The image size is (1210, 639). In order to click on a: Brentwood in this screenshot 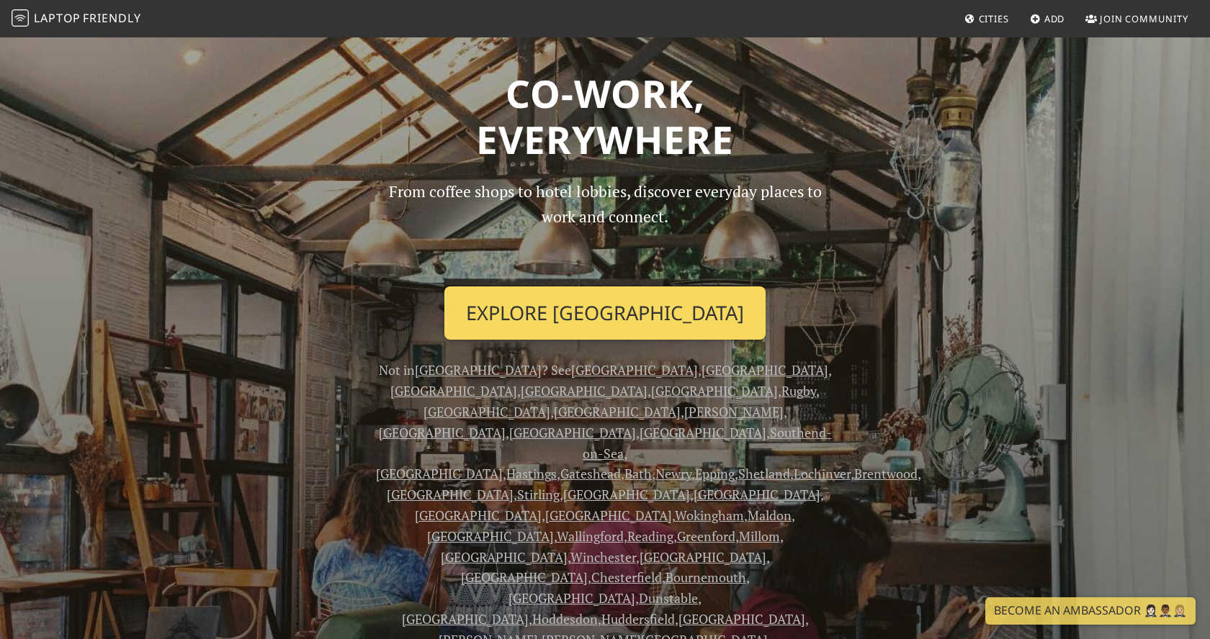, I will do `click(886, 474)`.